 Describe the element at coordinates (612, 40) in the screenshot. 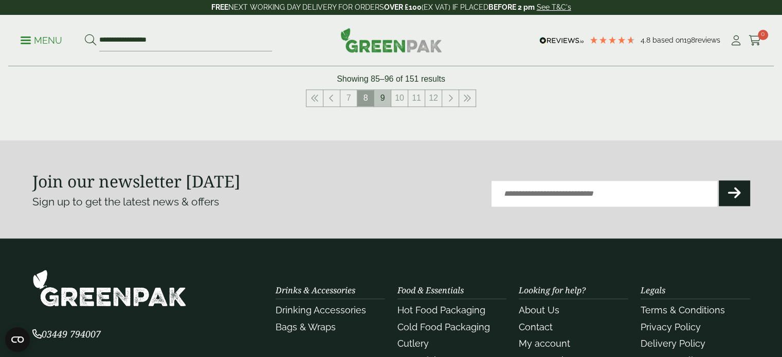

I see `div: 4.79 Stars` at that location.